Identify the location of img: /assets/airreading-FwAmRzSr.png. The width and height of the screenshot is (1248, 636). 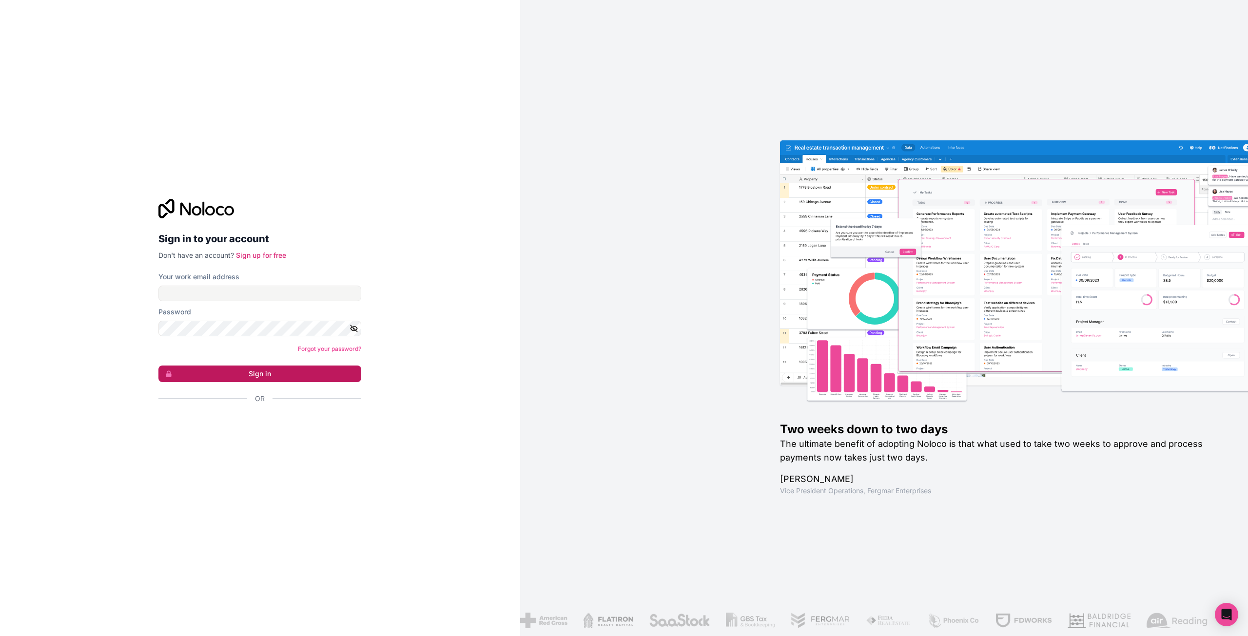
(1175, 620).